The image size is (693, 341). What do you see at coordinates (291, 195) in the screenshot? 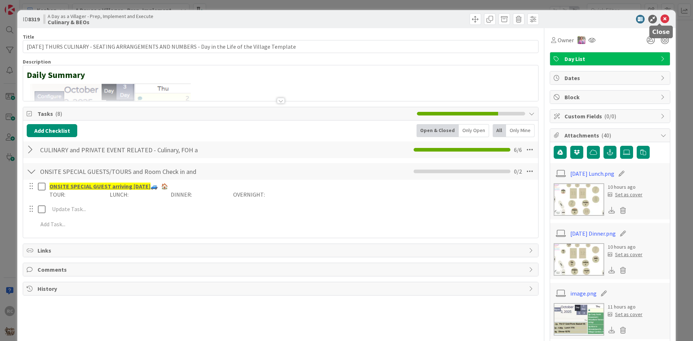
I see `p: TOUR: LUNCH: DINNER: OVERNIGHT:` at bounding box center [291, 195].